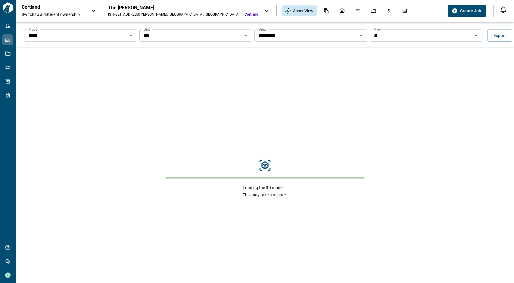  Describe the element at coordinates (342, 11) in the screenshot. I see `div: Photos` at that location.